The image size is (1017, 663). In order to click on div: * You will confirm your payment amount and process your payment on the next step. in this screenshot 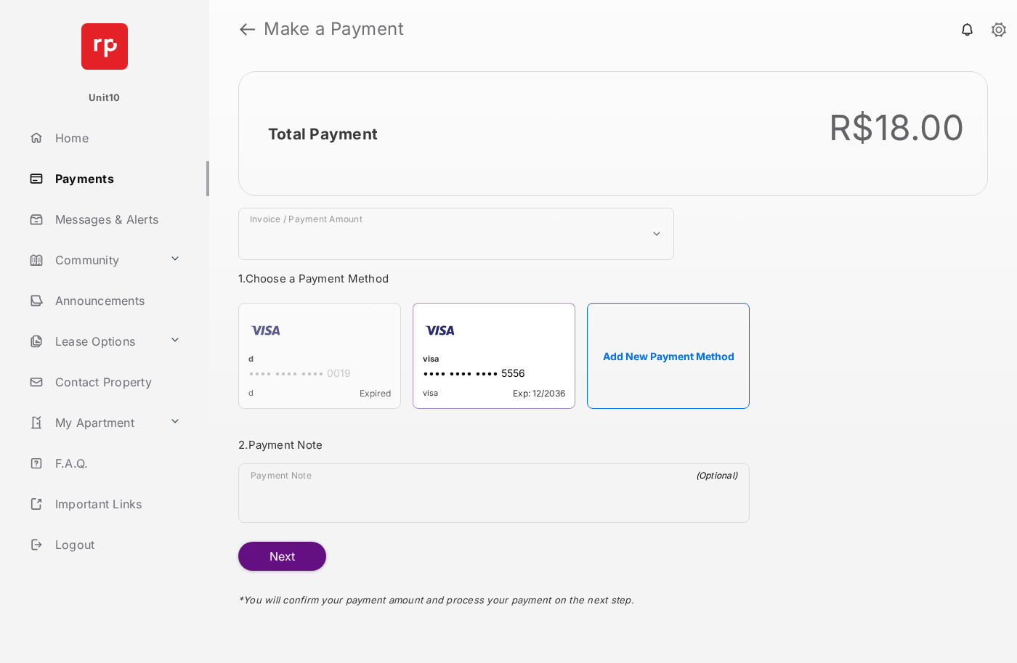, I will do `click(494, 596)`.